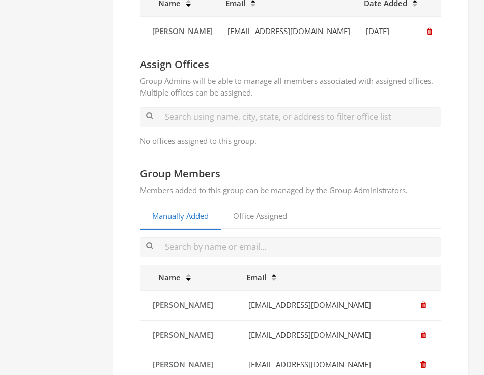  Describe the element at coordinates (290, 190) in the screenshot. I see `p: Members added to this group can be managed by the Group Administrators.` at that location.